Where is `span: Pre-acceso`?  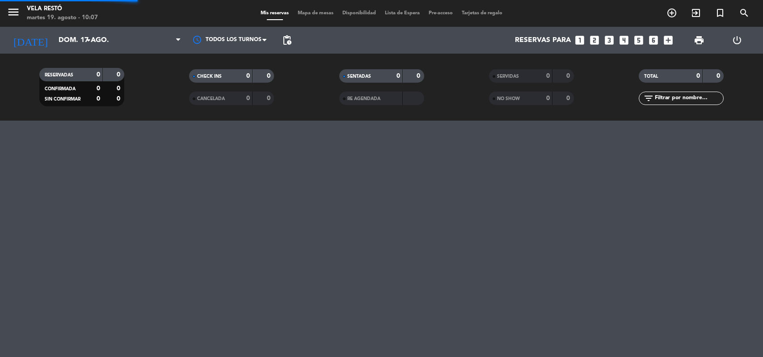
span: Pre-acceso is located at coordinates (441, 13).